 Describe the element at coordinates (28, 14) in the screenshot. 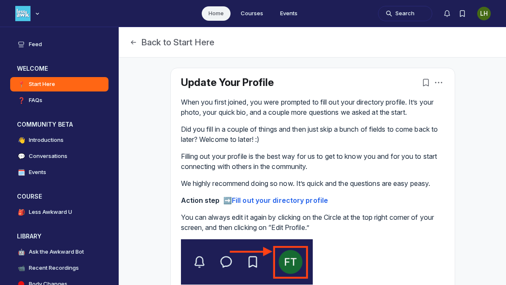

I see `button: Less Awkward Hub logo` at that location.